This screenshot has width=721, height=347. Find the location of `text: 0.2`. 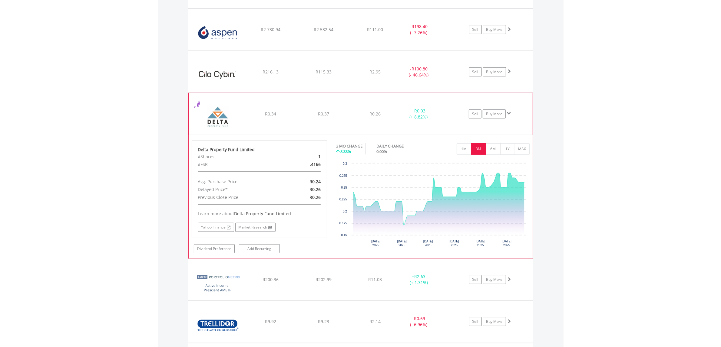

text: 0.2 is located at coordinates (345, 212).